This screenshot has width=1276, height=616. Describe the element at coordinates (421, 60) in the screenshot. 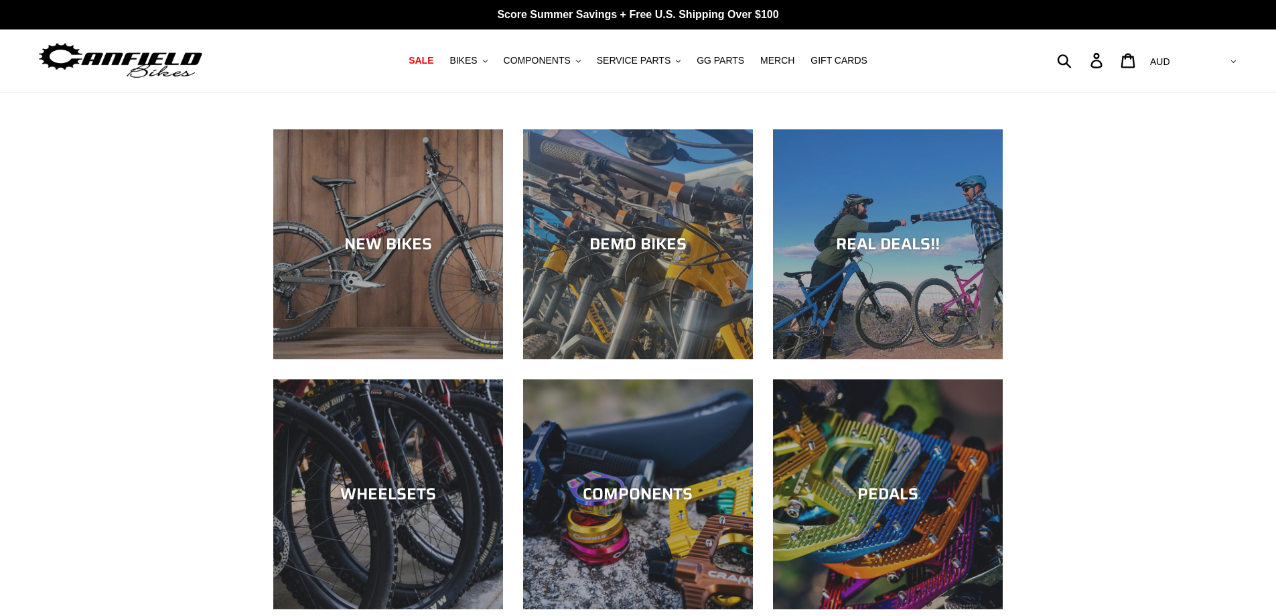

I see `a: SALE` at that location.